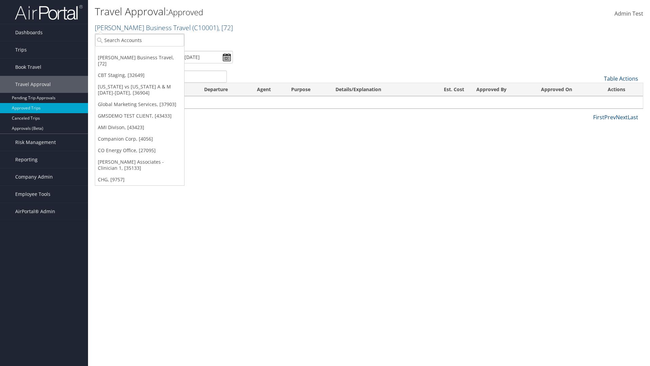 The width and height of the screenshot is (650, 366). What do you see at coordinates (28, 67) in the screenshot?
I see `span: Book Travel` at bounding box center [28, 67].